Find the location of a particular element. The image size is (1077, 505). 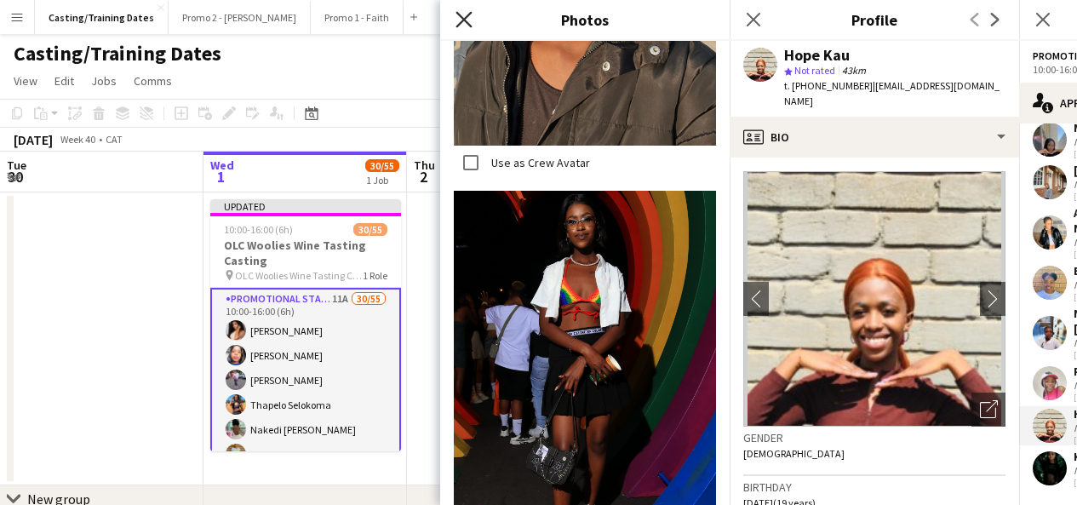

div: Hope Kau is located at coordinates (816, 55).